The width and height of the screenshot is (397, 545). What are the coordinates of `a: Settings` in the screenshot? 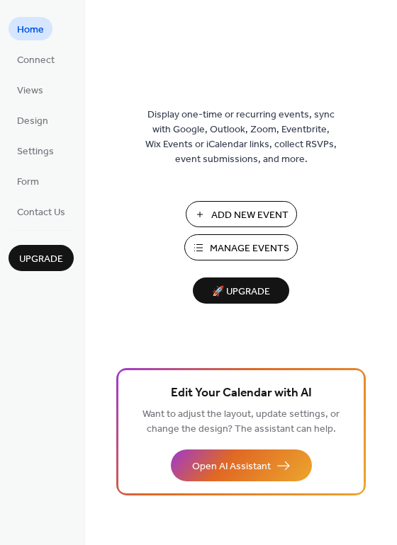 It's located at (35, 150).